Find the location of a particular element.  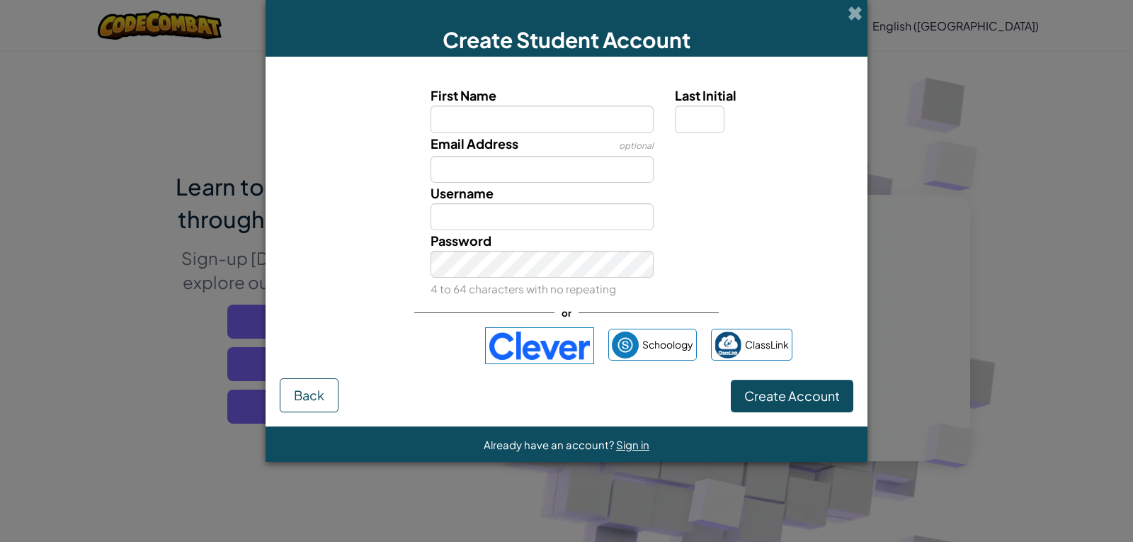

button: Create Account is located at coordinates (792, 396).